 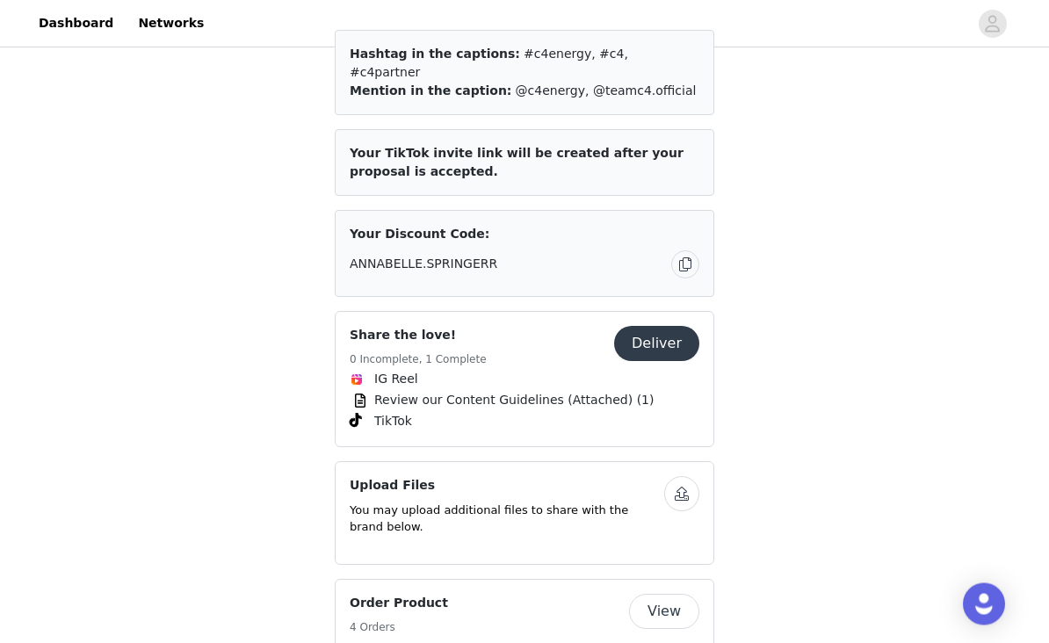 What do you see at coordinates (488, 63) in the screenshot?
I see `span: #c4energy, #c4, #c4partner` at bounding box center [488, 63].